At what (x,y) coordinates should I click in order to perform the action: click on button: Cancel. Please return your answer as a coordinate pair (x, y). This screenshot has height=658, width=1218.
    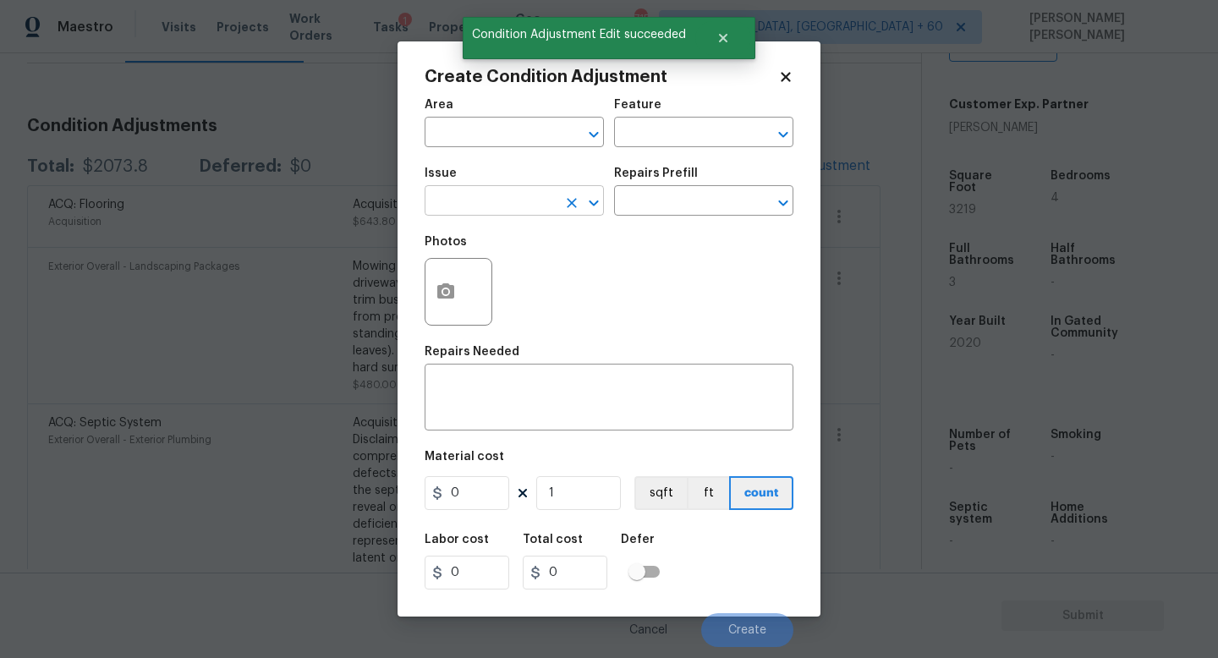
    Looking at the image, I should click on (648, 630).